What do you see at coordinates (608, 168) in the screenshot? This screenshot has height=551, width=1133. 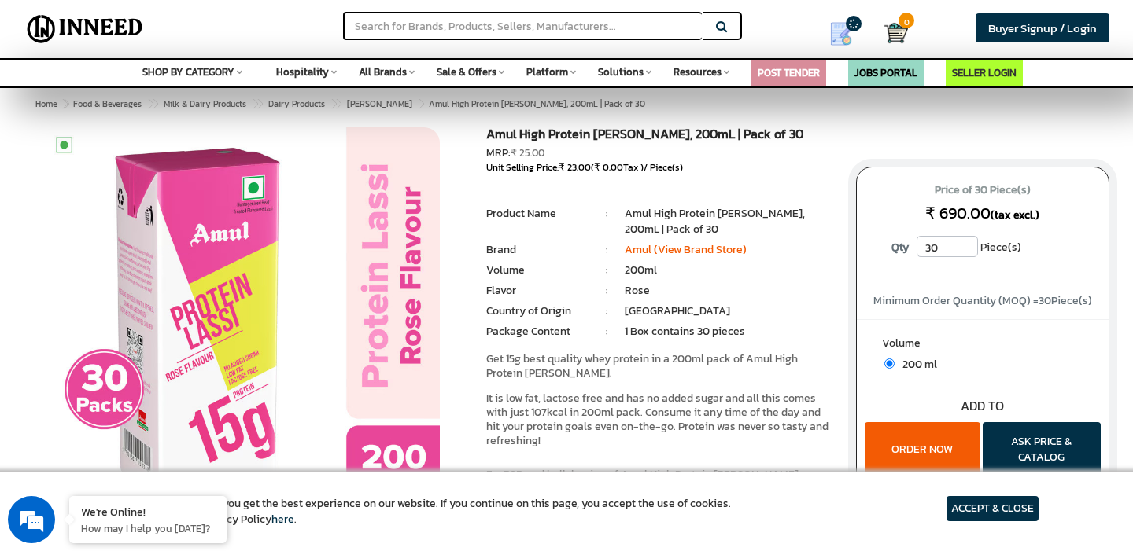 I see `span: ₹ 0.00` at bounding box center [608, 168].